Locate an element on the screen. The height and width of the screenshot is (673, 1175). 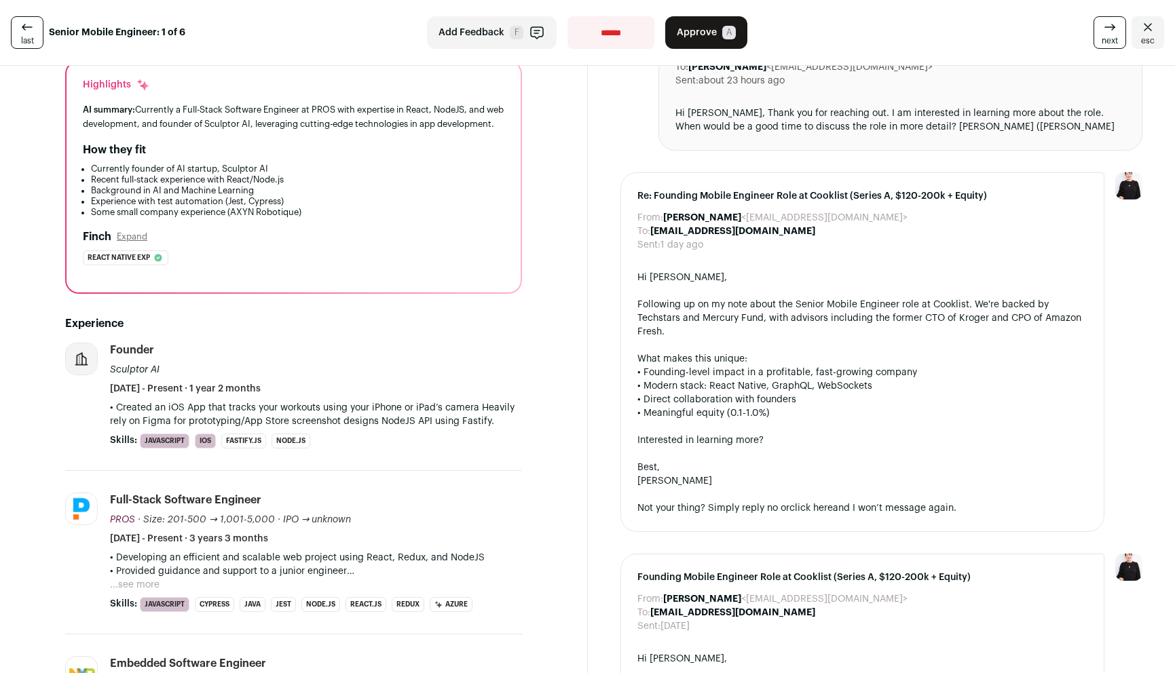
h2: How they fit is located at coordinates (114, 150).